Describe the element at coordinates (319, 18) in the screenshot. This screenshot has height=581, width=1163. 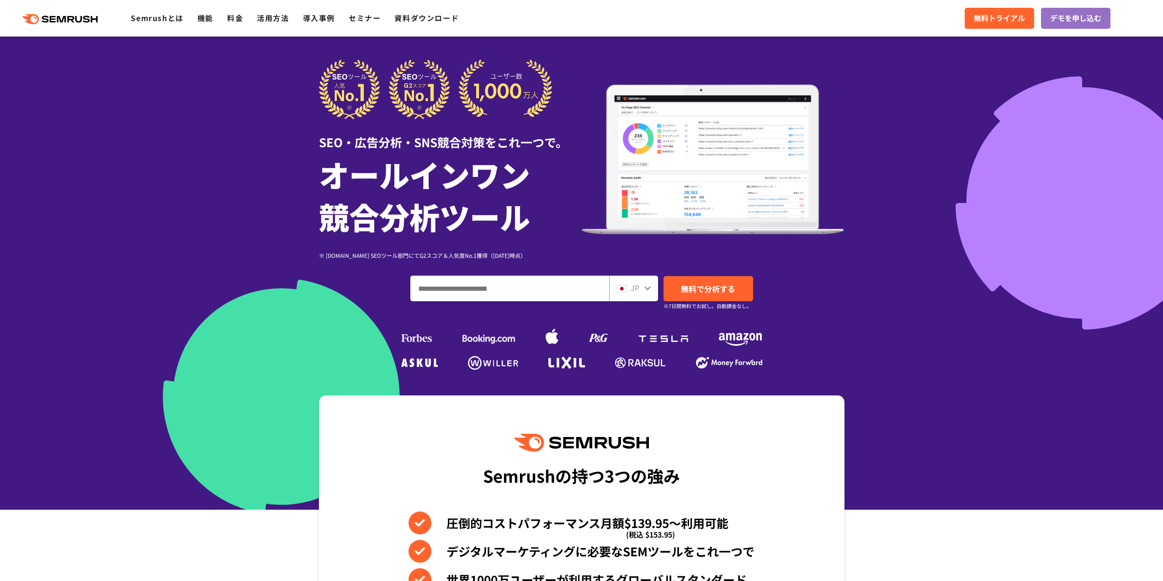
I see `a: 導入事例` at that location.